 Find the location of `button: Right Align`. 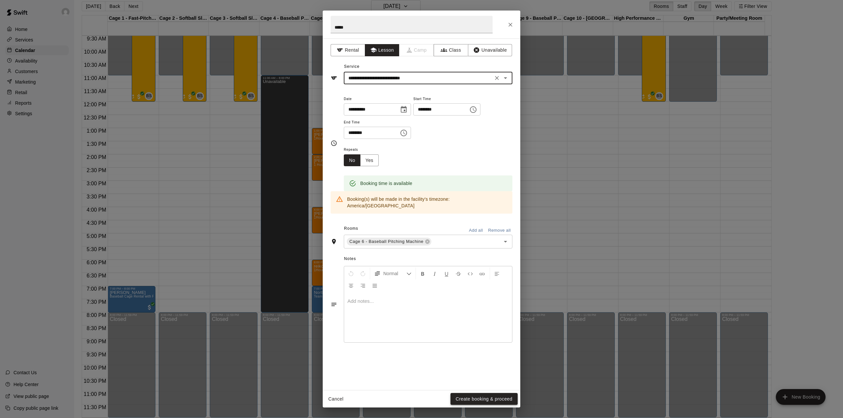

button: Right Align is located at coordinates (363, 286).